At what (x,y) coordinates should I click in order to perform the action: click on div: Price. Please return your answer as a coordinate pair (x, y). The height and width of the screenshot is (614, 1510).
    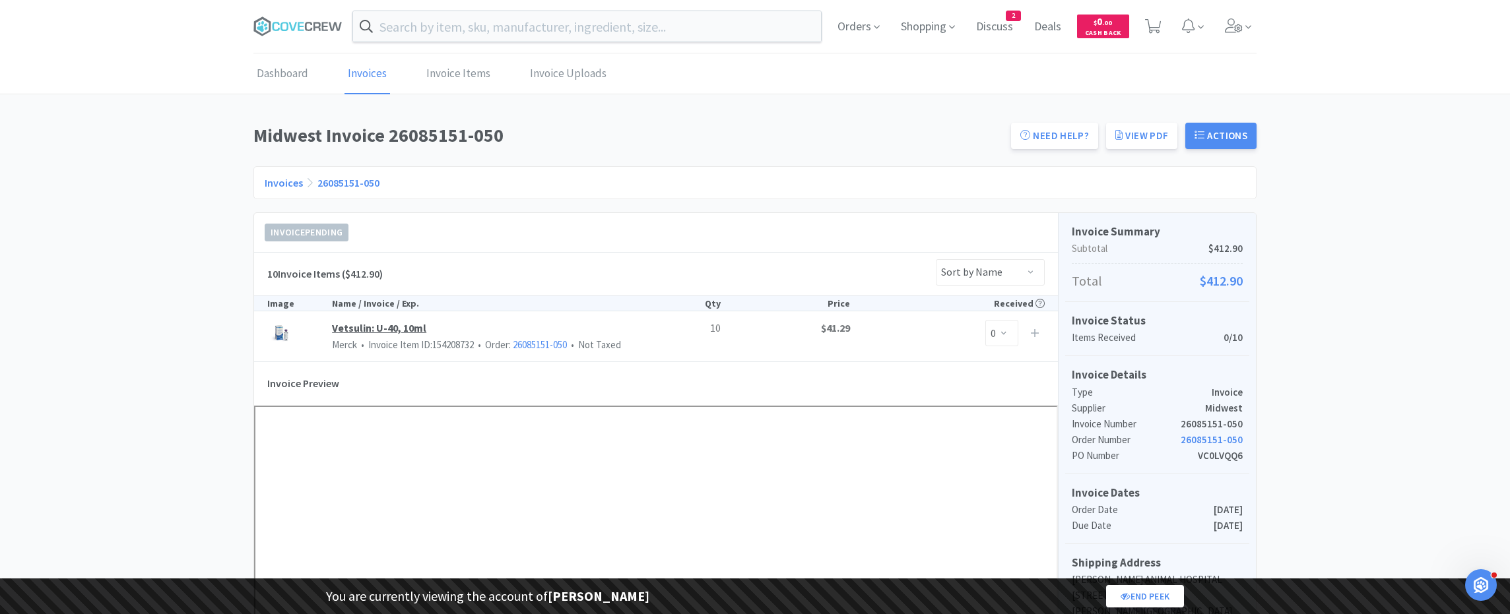
    Looking at the image, I should click on (785, 304).